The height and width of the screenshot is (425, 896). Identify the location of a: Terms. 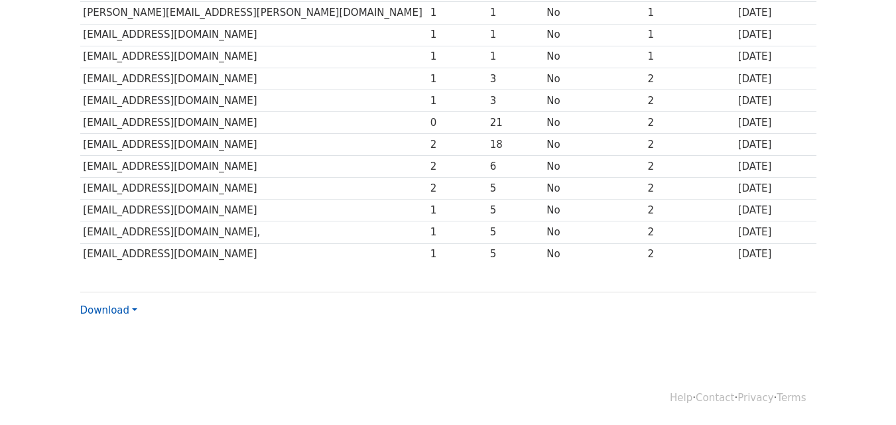
(792, 398).